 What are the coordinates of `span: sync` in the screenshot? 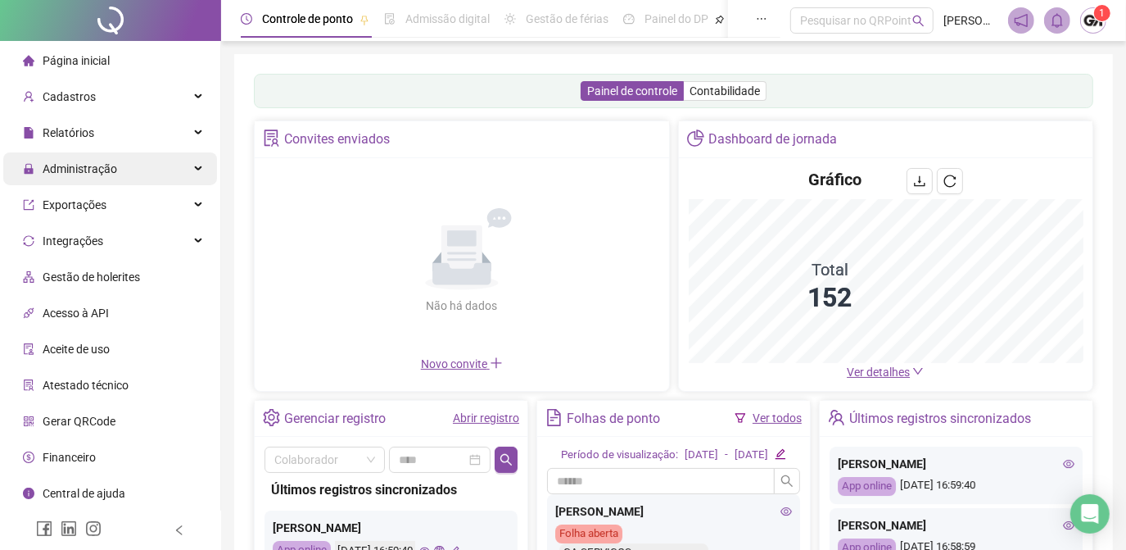 It's located at (29, 241).